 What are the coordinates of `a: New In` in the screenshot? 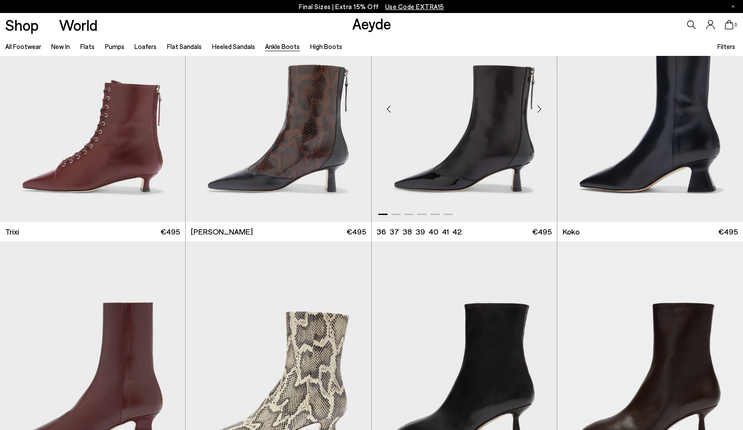 It's located at (60, 46).